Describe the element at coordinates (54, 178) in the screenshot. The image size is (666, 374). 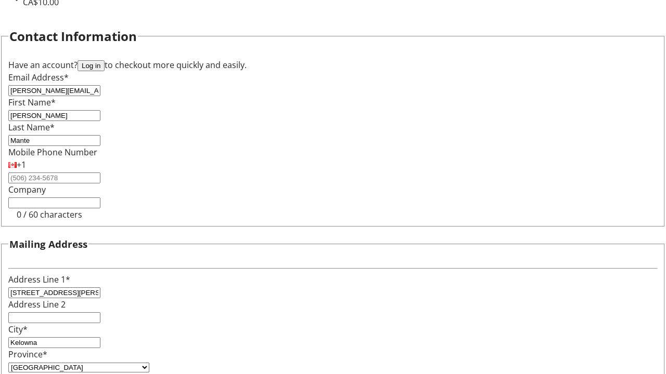
I see `input: (506) 234-5678` at that location.